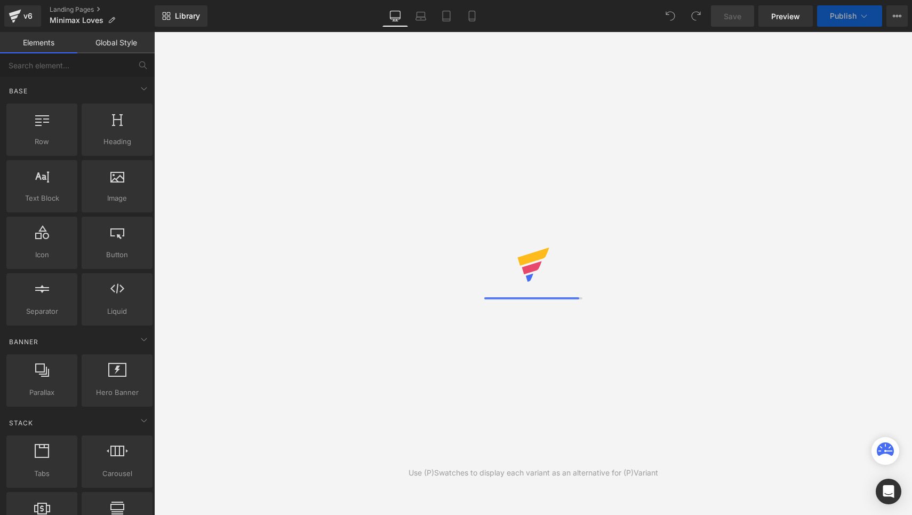  Describe the element at coordinates (117, 254) in the screenshot. I see `span: Button` at that location.